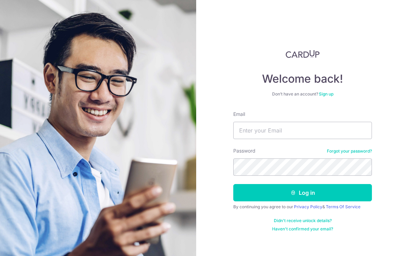 The image size is (409, 256). Describe the element at coordinates (244, 151) in the screenshot. I see `label: Password` at that location.